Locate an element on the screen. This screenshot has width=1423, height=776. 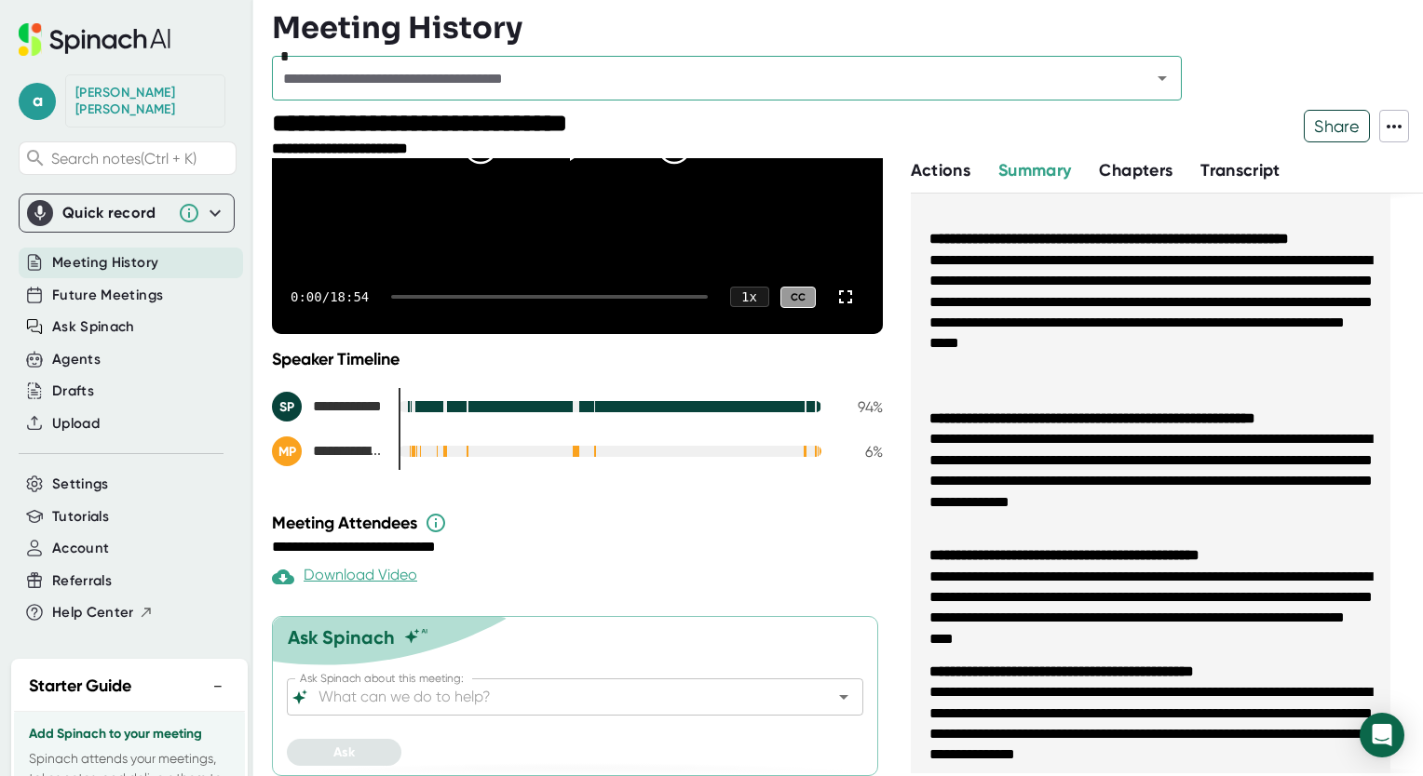
button: Agents is located at coordinates (76, 359).